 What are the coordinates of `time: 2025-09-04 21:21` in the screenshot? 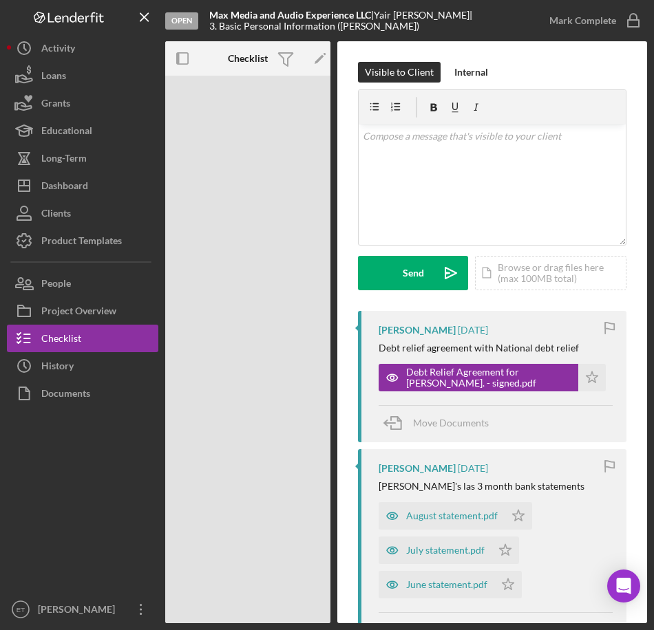 It's located at (473, 468).